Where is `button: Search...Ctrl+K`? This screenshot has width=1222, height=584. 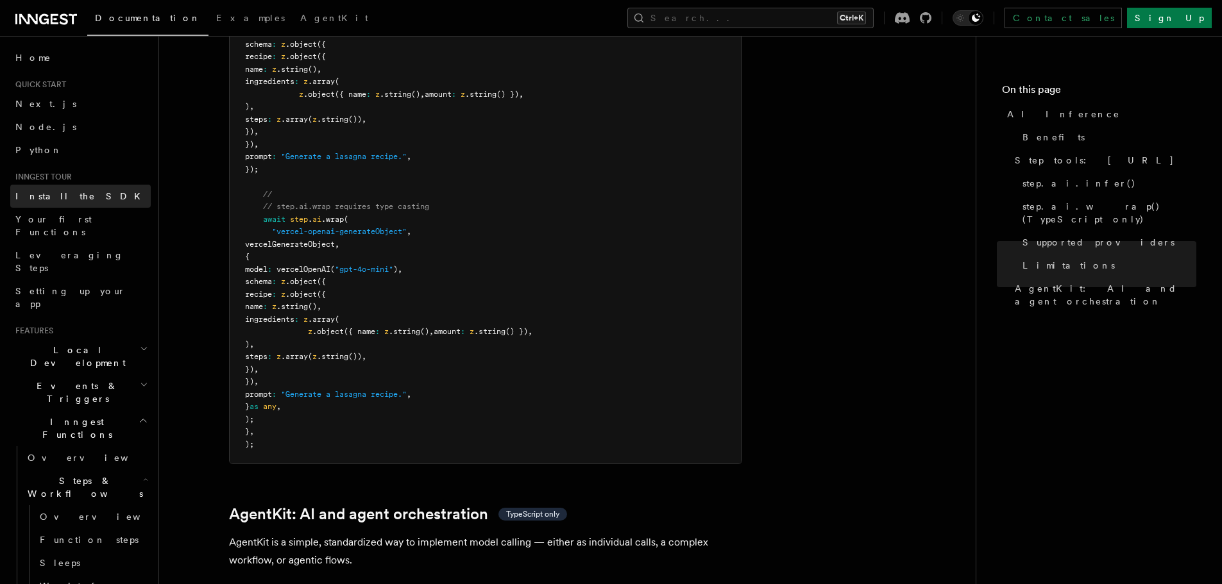 button: Search...Ctrl+K is located at coordinates (751, 18).